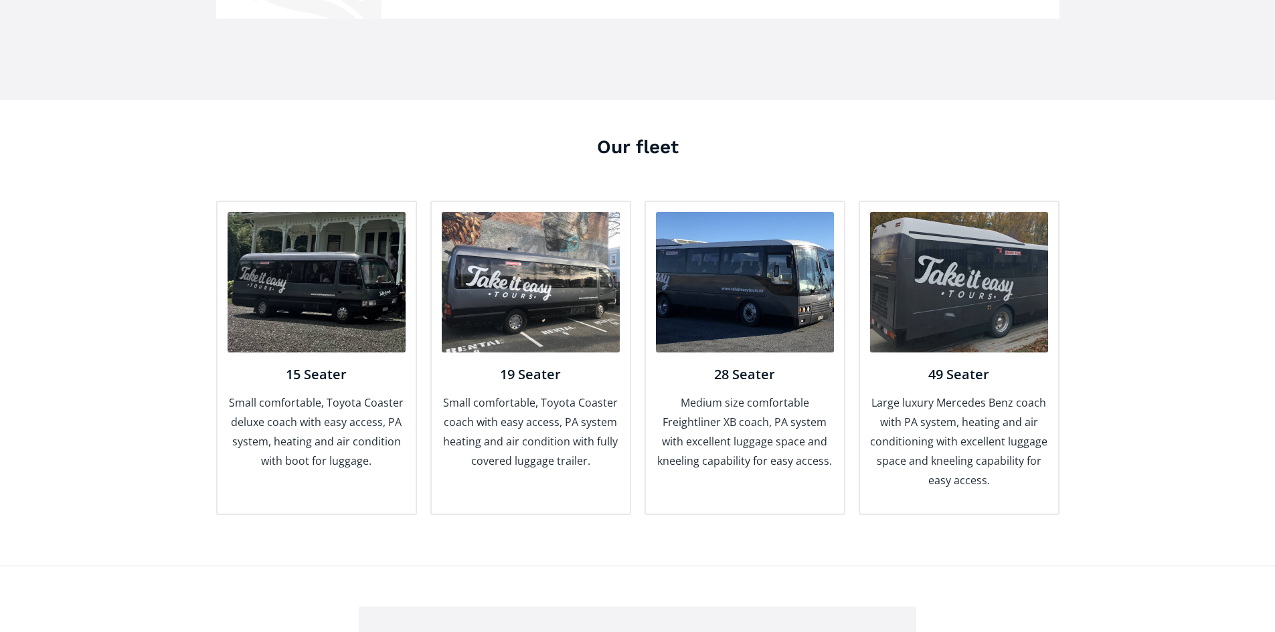 This screenshot has width=1275, height=632. What do you see at coordinates (745, 375) in the screenshot?
I see `h4: 28 Seater` at bounding box center [745, 375].